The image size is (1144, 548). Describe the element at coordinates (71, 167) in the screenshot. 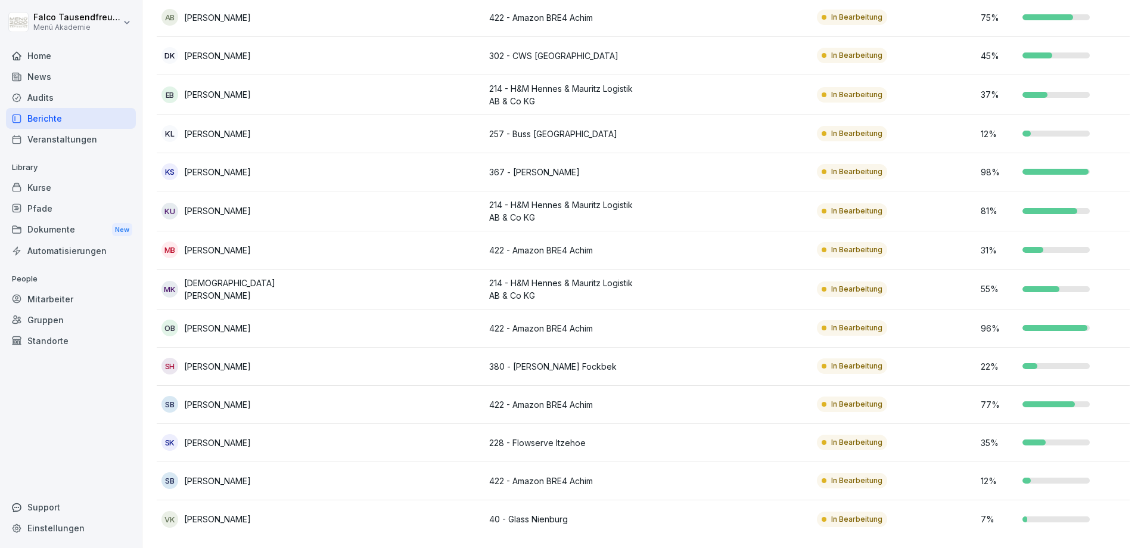

I see `p: Library` at that location.